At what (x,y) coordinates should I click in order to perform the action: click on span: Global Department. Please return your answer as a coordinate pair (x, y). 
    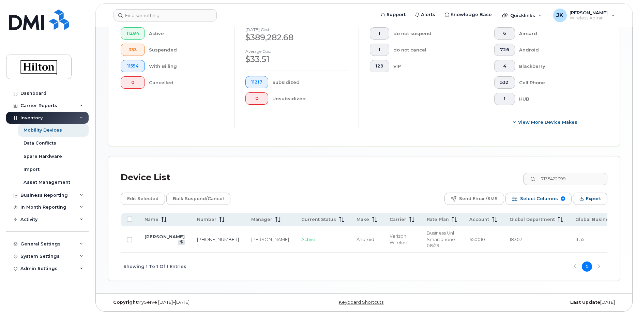
    Looking at the image, I should click on (532, 220).